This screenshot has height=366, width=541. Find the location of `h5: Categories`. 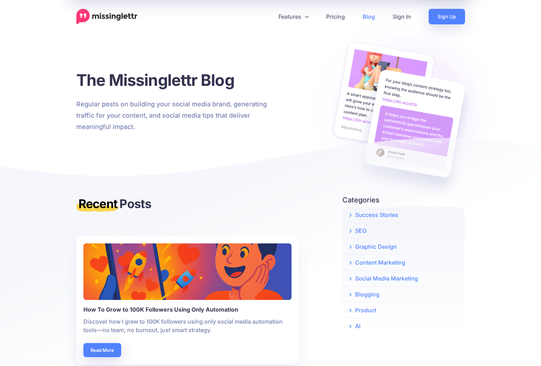

h5: Categories is located at coordinates (404, 200).